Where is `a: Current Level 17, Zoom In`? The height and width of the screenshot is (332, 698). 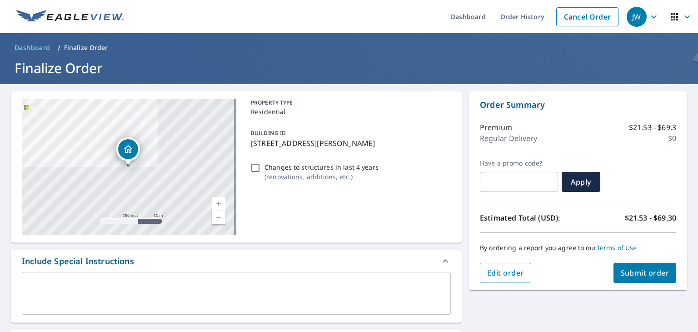 a: Current Level 17, Zoom In is located at coordinates (219, 204).